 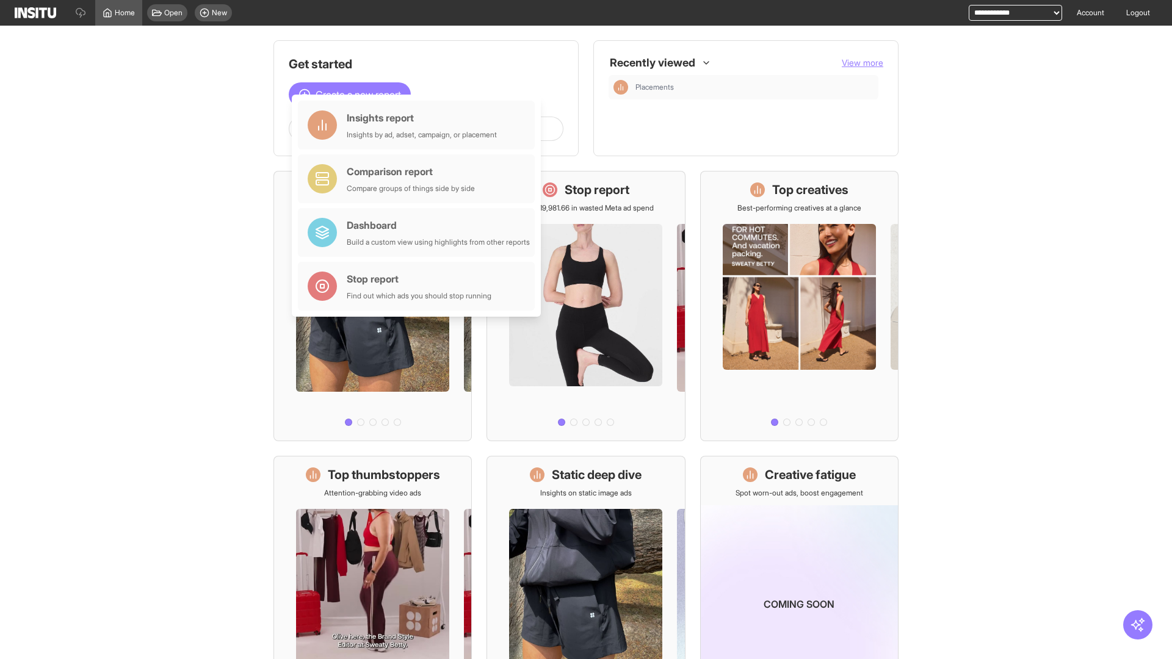 I want to click on span: Home, so click(x=124, y=13).